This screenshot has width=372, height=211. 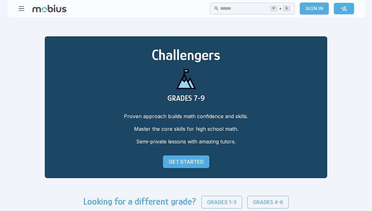 I want to click on h3: GRADES 7-9, so click(x=186, y=98).